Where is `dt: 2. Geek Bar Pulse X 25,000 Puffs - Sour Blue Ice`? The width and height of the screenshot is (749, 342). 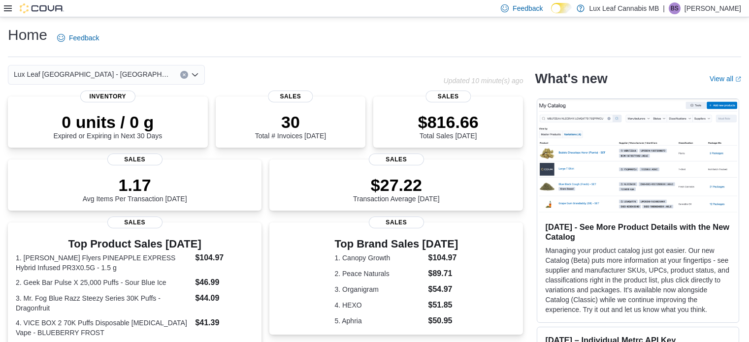 dt: 2. Geek Bar Pulse X 25,000 Puffs - Sour Blue Ice is located at coordinates (103, 283).